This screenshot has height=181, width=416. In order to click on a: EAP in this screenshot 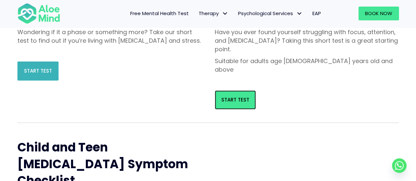, I will do `click(316, 13)`.